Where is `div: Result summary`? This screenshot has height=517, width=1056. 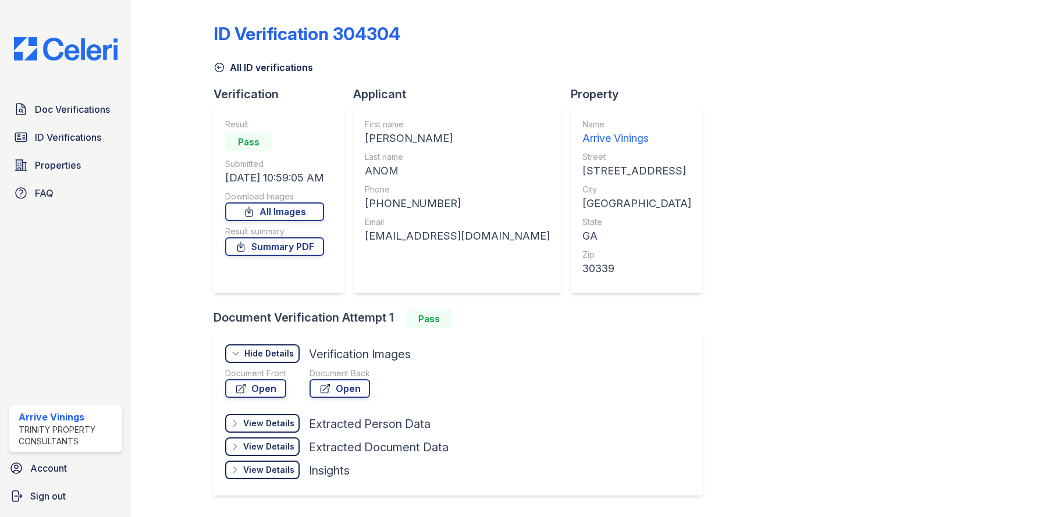 div: Result summary is located at coordinates (275, 232).